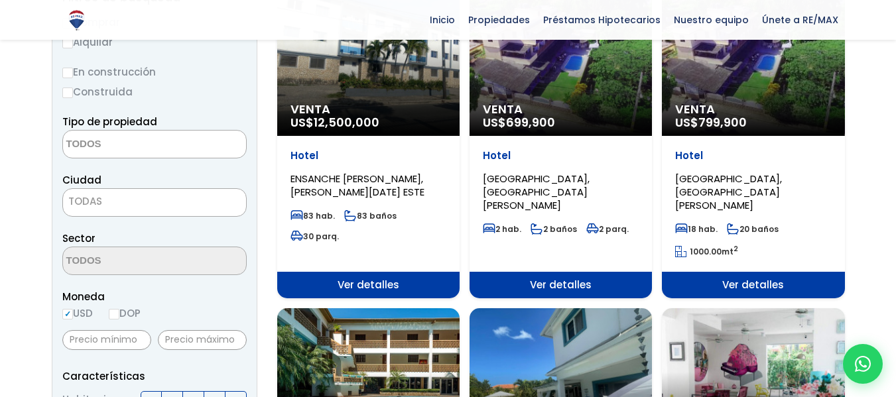  Describe the element at coordinates (314, 236) in the screenshot. I see `span: 30 parq.` at that location.